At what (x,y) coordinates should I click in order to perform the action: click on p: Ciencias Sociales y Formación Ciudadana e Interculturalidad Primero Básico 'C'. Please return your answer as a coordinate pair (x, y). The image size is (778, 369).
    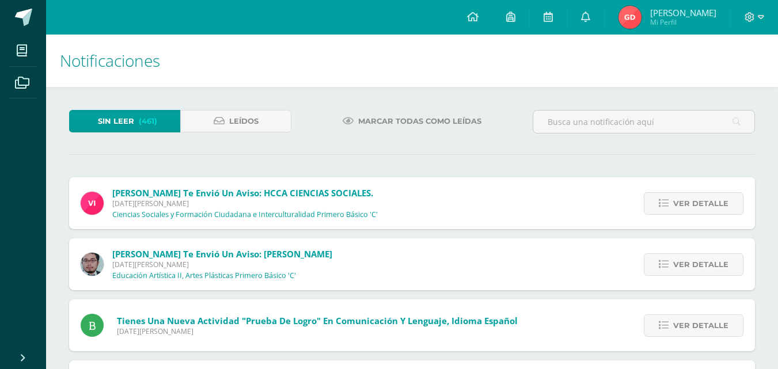
    Looking at the image, I should click on (245, 215).